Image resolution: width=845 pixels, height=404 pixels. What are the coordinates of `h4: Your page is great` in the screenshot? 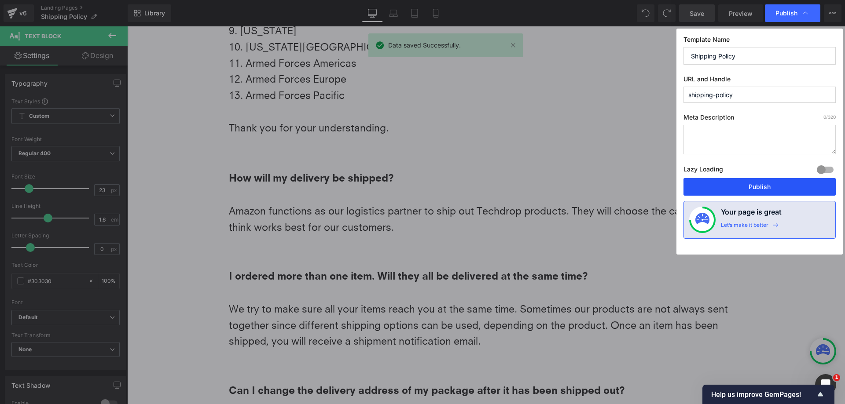 It's located at (751, 214).